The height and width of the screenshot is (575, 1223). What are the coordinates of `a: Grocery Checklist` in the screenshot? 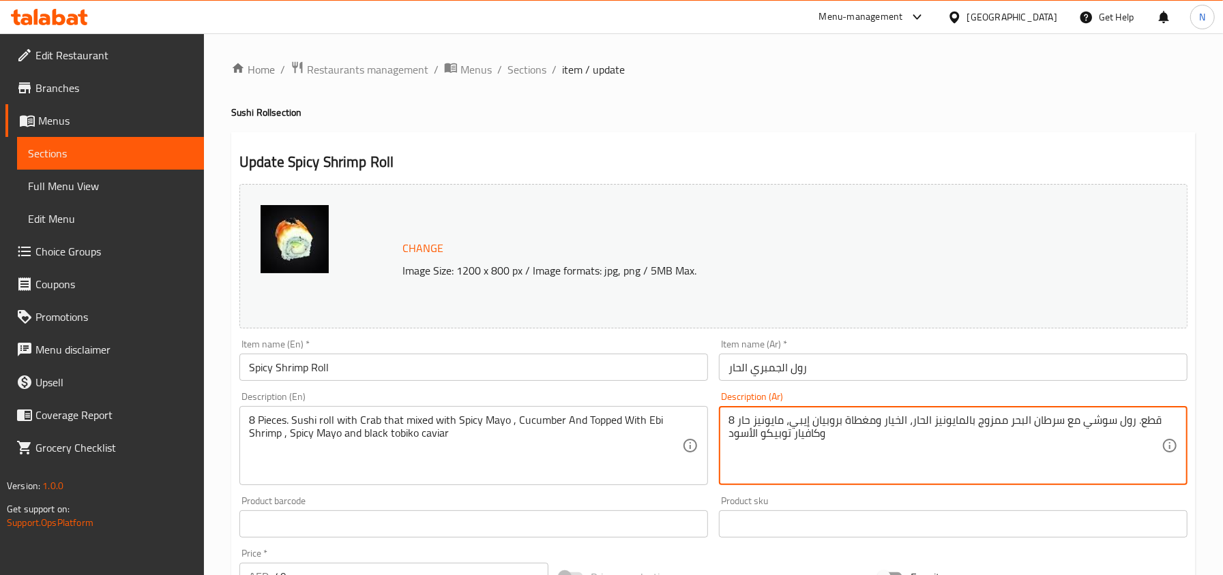 It's located at (104, 448).